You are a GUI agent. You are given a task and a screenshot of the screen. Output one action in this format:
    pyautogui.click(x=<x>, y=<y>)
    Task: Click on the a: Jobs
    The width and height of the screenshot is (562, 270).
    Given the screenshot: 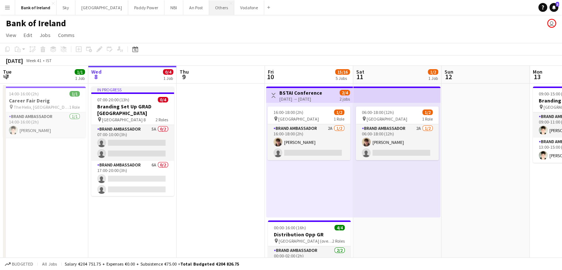 What is the action you would take?
    pyautogui.click(x=45, y=35)
    